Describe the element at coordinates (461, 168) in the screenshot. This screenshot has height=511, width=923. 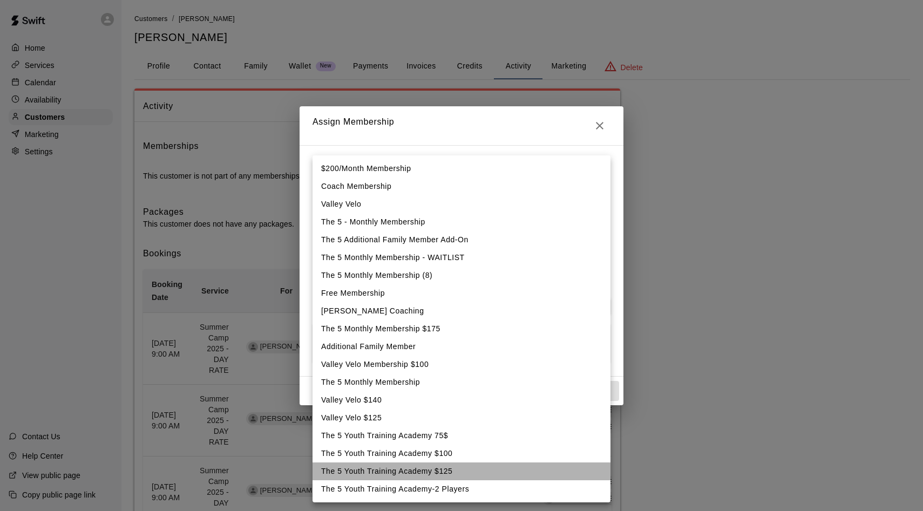
I see `li: $200/Month Membership` at that location.